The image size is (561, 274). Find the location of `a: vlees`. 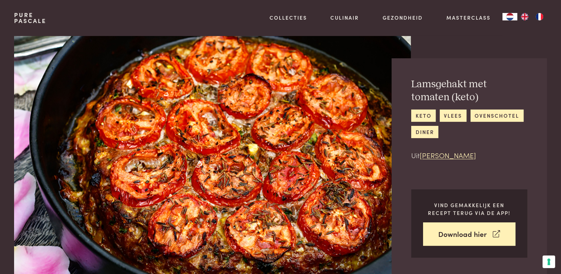

a: vlees is located at coordinates (453, 115).